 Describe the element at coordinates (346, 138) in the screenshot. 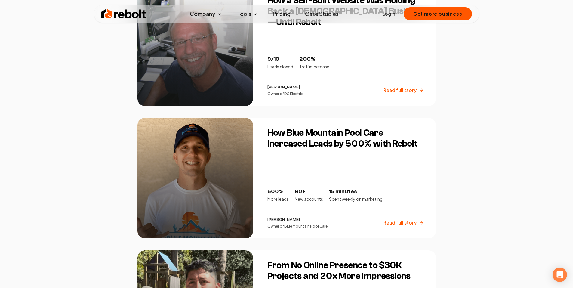

I see `h3: How Blue Mountain Pool Care Increased Leads by 500% with Rebolt` at that location.